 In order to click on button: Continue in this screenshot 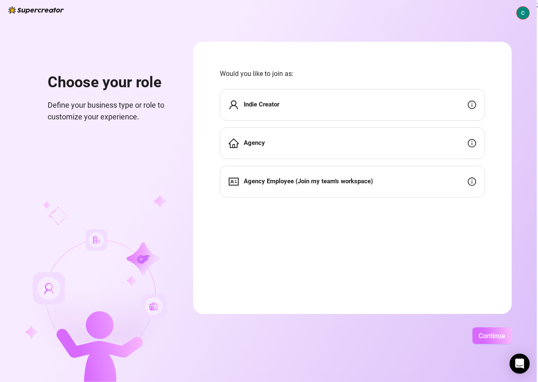, I will do `click(492, 336)`.